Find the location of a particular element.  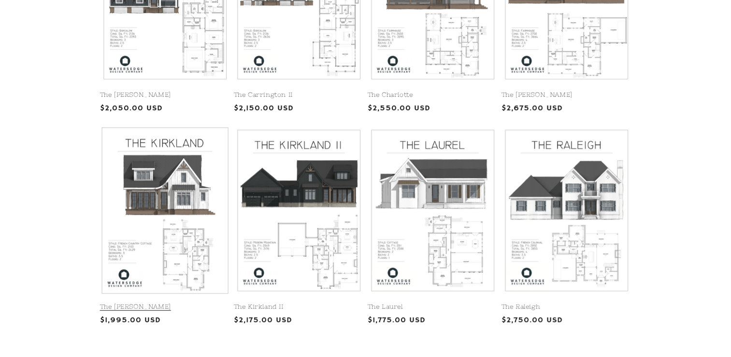

a: The Charlotte is located at coordinates (432, 95).